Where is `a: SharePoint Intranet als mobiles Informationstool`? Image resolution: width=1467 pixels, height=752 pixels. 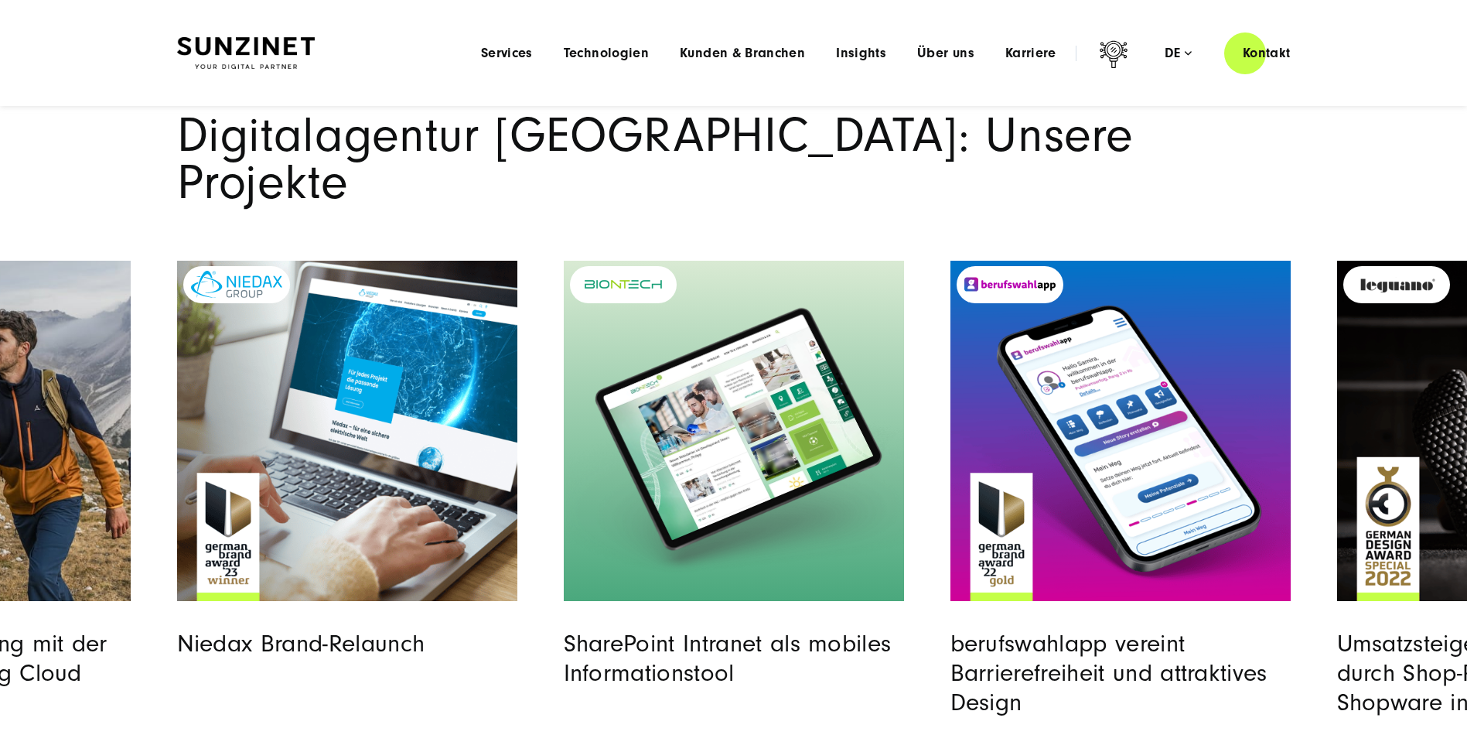
a: SharePoint Intranet als mobiles Informationstool is located at coordinates (728, 658).